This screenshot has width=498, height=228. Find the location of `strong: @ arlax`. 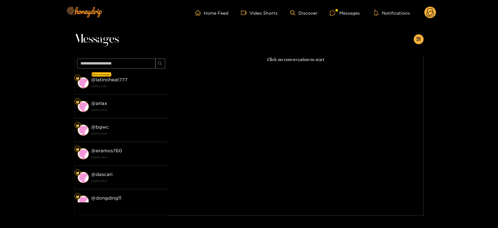

strong: @ arlax is located at coordinates (100, 103).